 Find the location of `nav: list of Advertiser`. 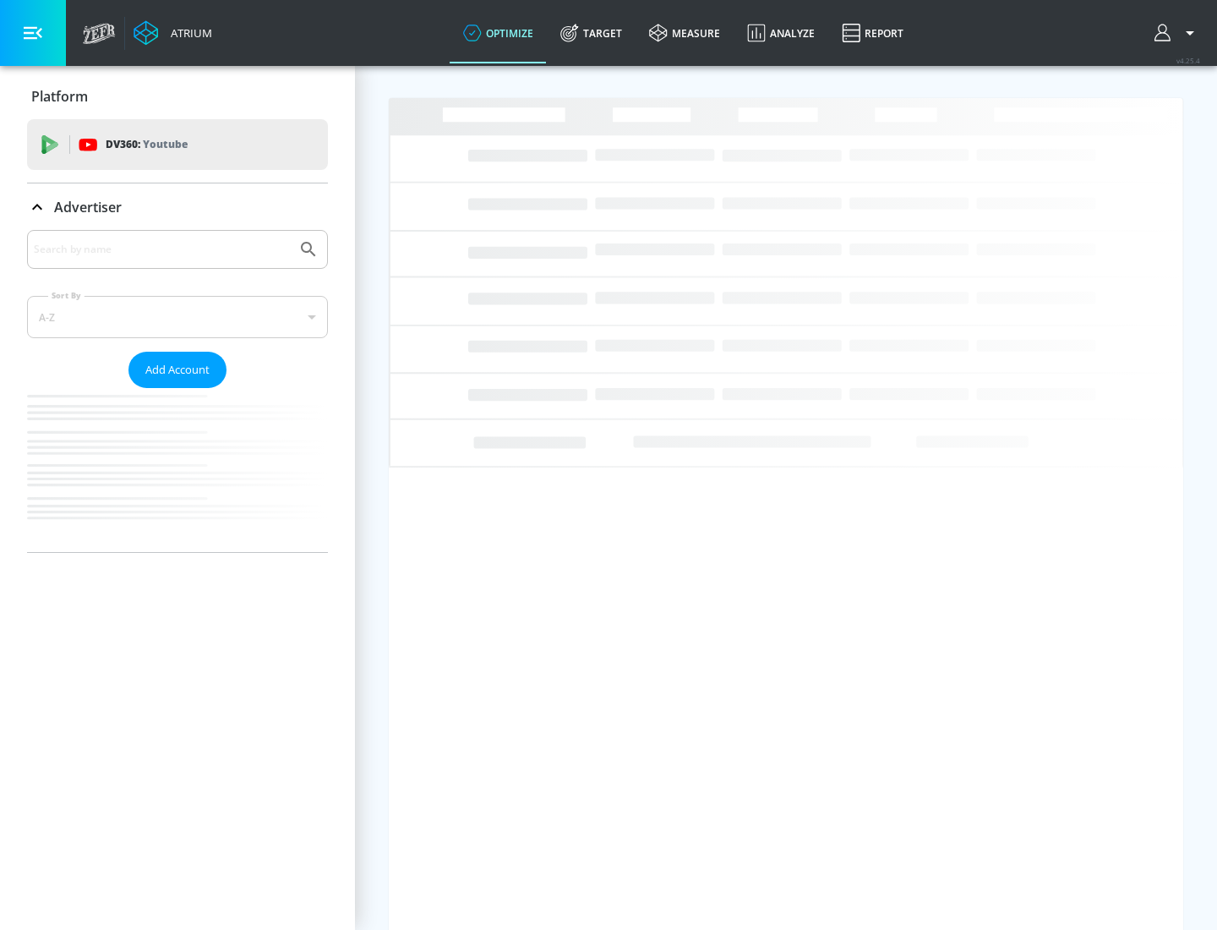

nav: list of Advertiser is located at coordinates (177, 470).